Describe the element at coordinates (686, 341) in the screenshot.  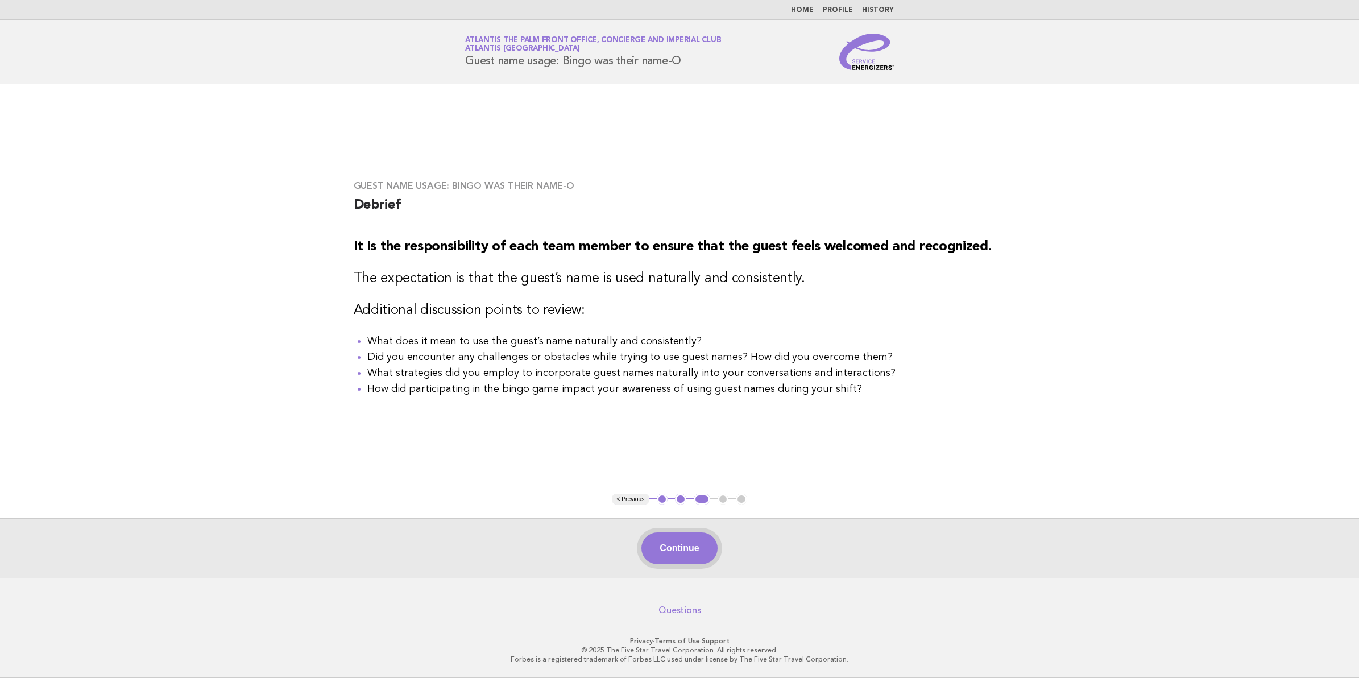
I see `li: What does it mean to use the guest’s name naturally and consistently?` at that location.